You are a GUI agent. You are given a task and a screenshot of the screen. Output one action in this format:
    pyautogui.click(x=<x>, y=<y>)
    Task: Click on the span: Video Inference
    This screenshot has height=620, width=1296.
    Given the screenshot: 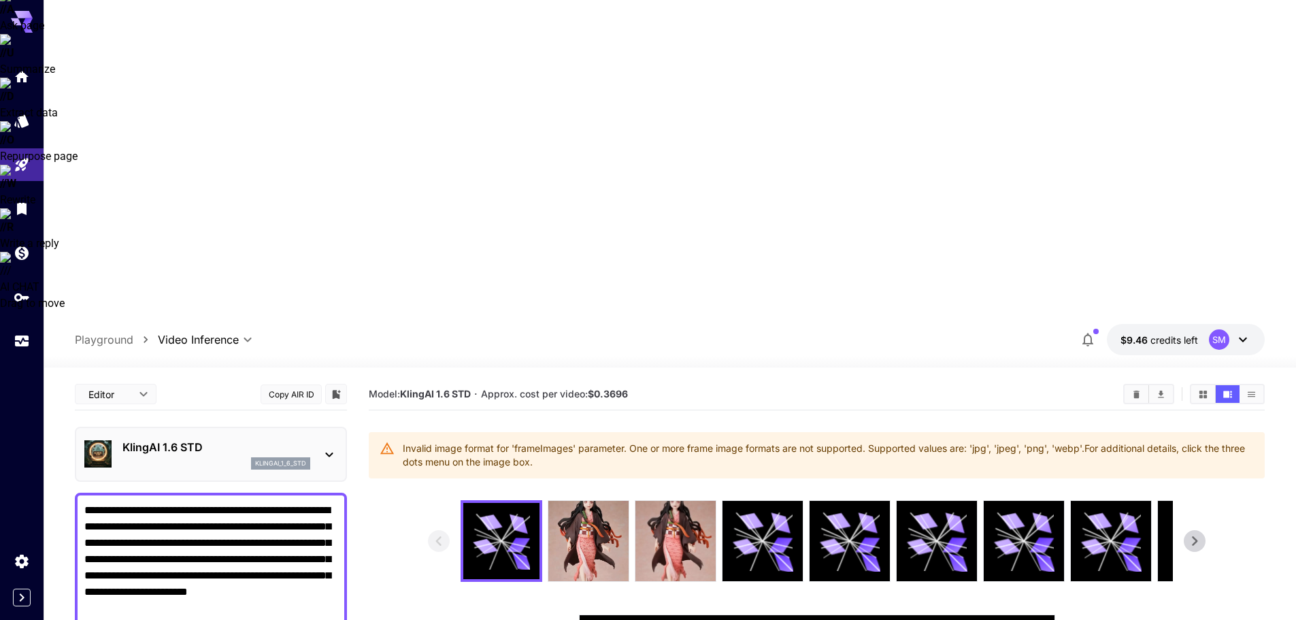 What is the action you would take?
    pyautogui.click(x=198, y=340)
    